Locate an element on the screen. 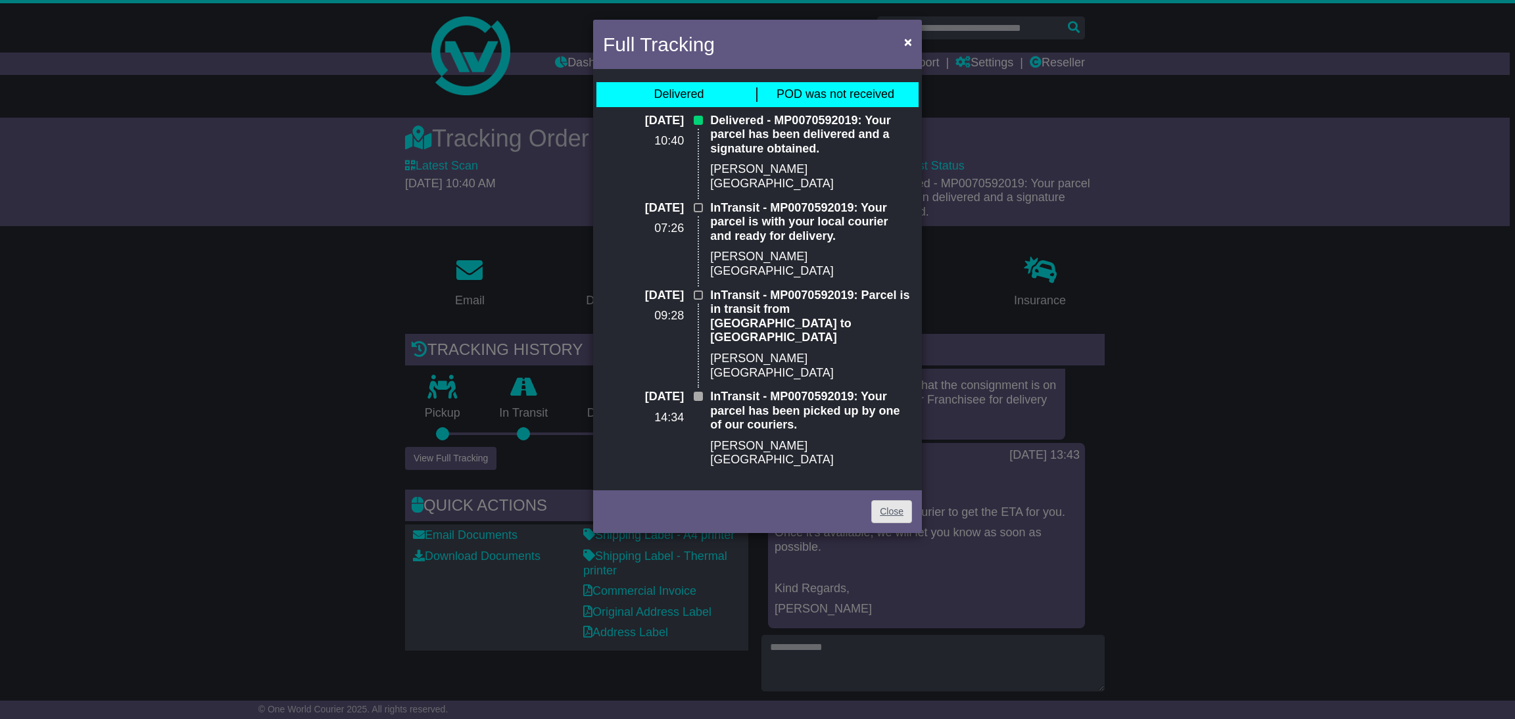  p: InTransit - MP0070592019: Your parcel is with your local courier and ready for delivery. is located at coordinates (811, 222).